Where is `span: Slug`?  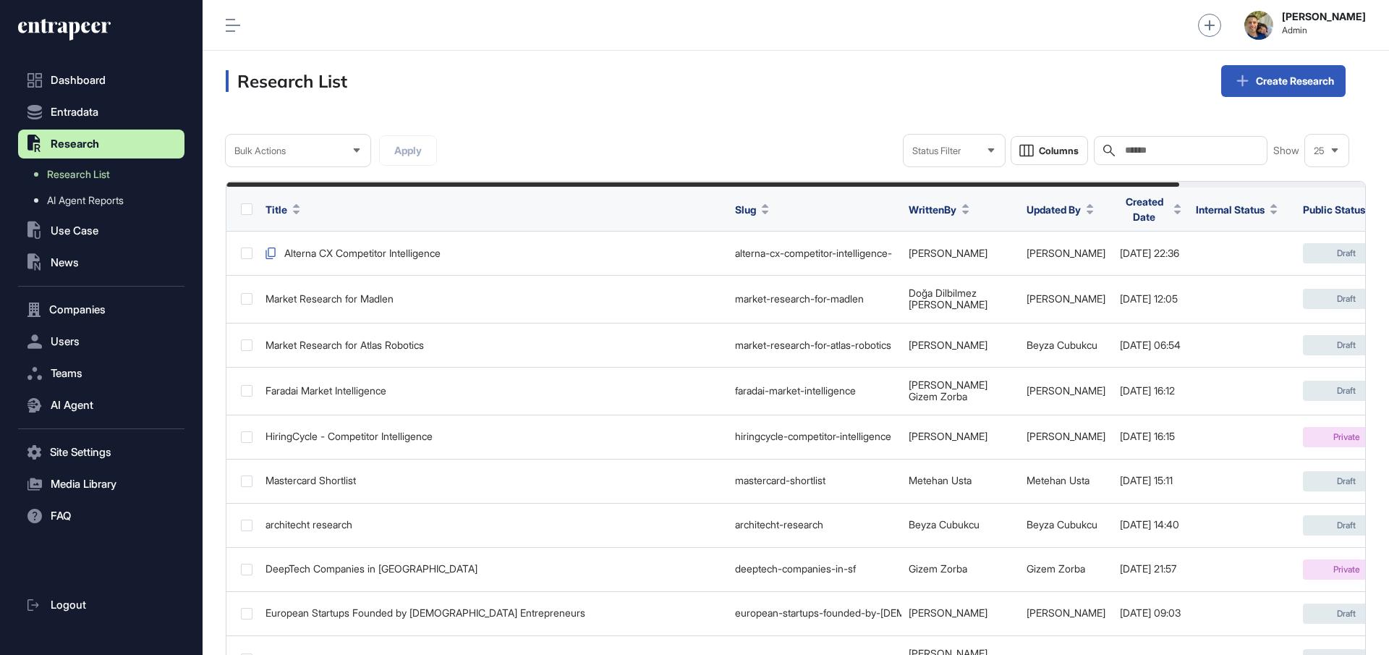
span: Slug is located at coordinates (745, 209).